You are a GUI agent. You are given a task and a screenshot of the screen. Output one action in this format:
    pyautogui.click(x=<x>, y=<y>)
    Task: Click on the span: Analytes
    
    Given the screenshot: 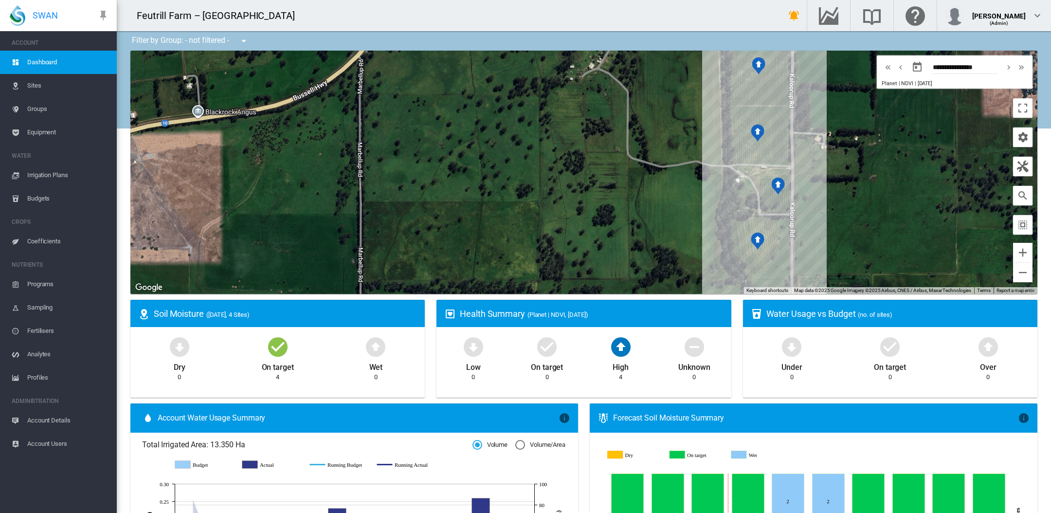 What is the action you would take?
    pyautogui.click(x=68, y=354)
    